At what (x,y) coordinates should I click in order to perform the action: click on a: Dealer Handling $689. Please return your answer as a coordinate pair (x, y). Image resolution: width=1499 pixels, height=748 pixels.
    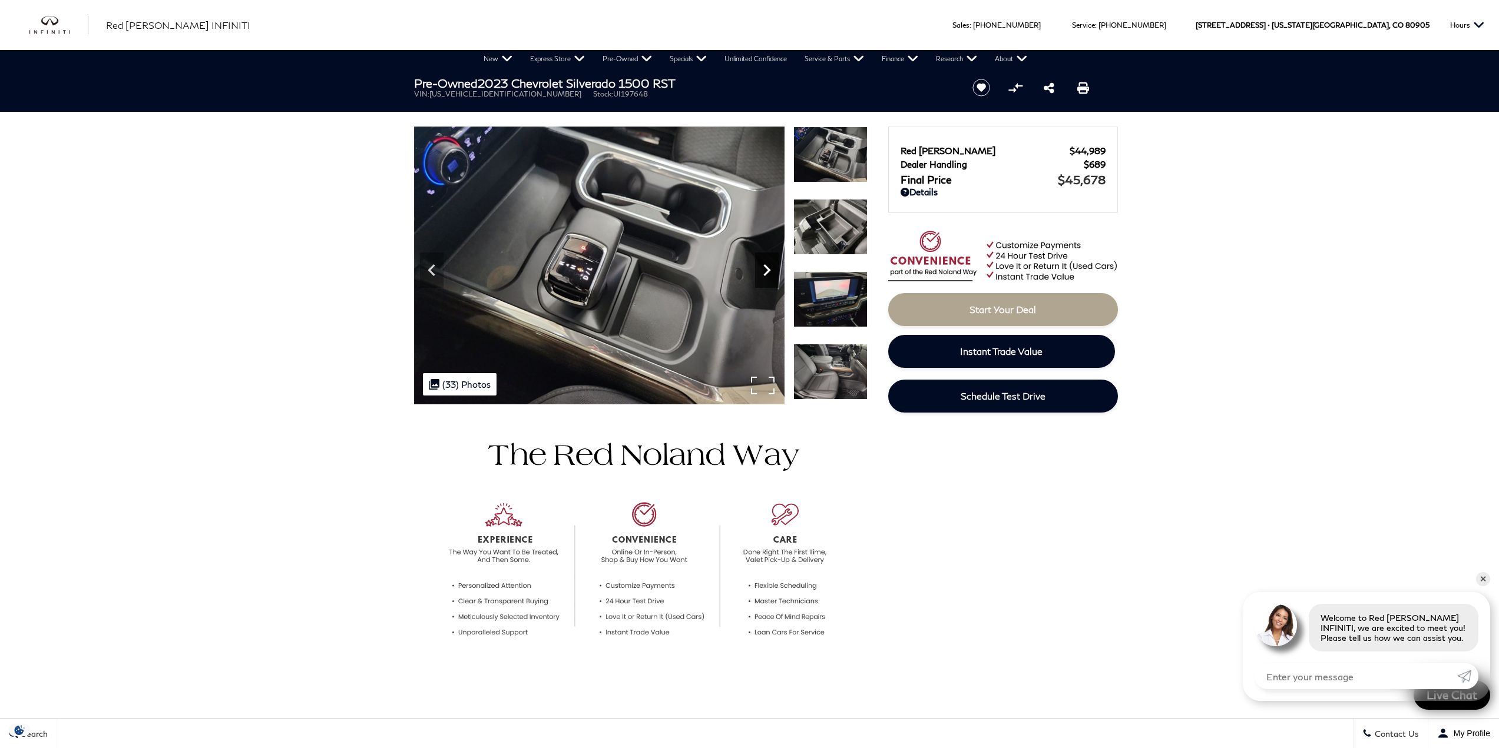
    Looking at the image, I should click on (1003, 164).